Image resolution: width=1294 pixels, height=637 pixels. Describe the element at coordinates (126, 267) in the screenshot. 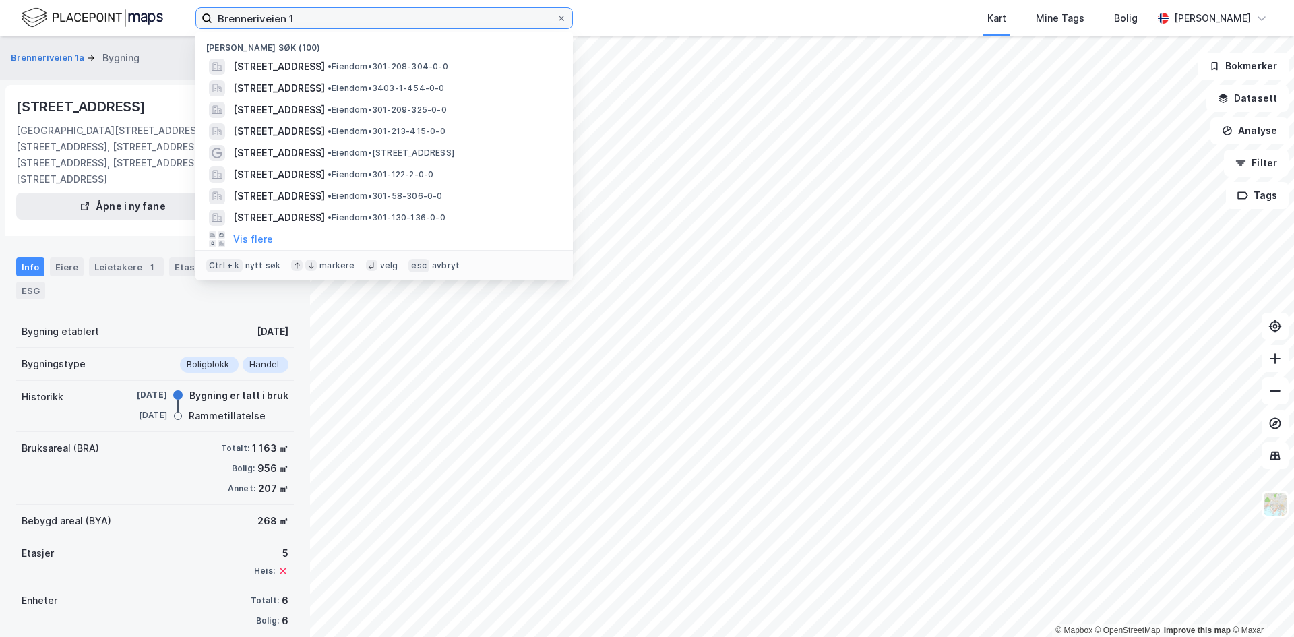

I see `div: Leietakere` at that location.